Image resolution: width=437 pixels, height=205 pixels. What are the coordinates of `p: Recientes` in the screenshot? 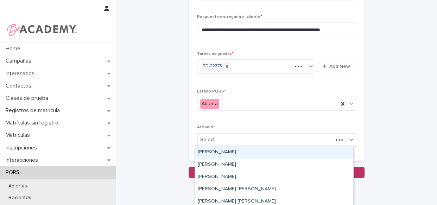 It's located at (20, 198).